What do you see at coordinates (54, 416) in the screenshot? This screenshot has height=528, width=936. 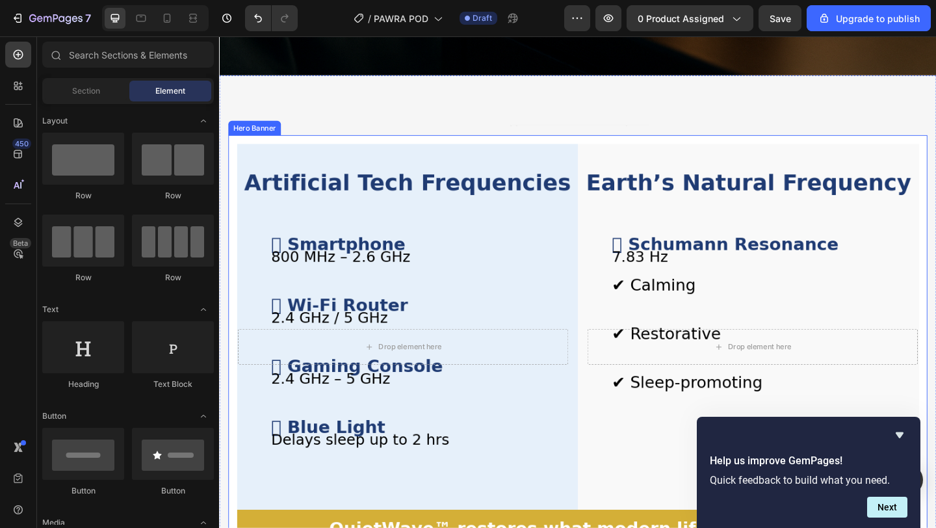 I see `span: Button` at bounding box center [54, 416].